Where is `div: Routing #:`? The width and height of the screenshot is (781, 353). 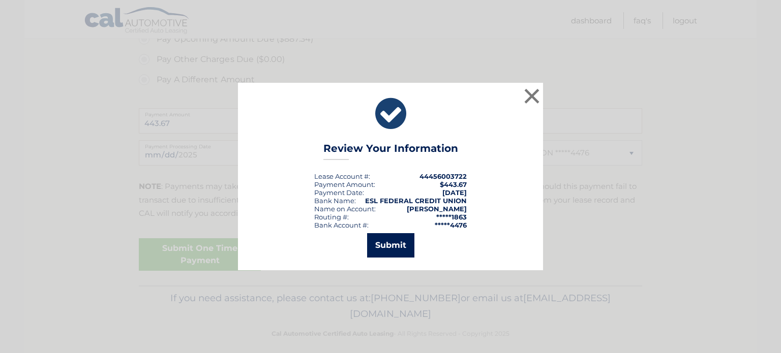
div: Routing #: is located at coordinates (332, 217).